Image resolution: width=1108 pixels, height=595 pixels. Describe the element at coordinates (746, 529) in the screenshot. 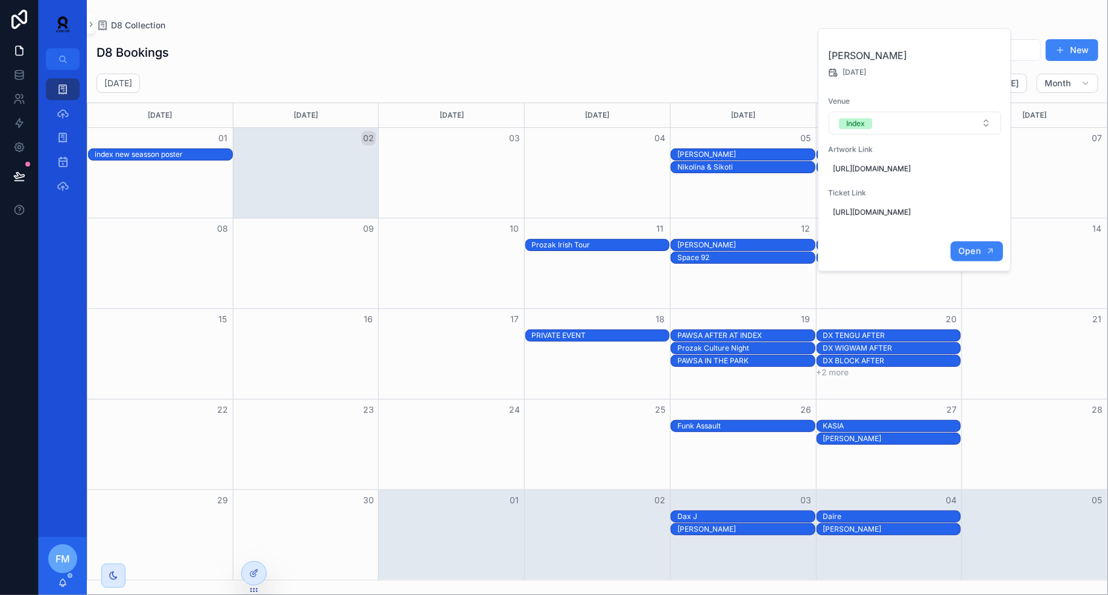

I see `div: Paul Van Dyk` at that location.